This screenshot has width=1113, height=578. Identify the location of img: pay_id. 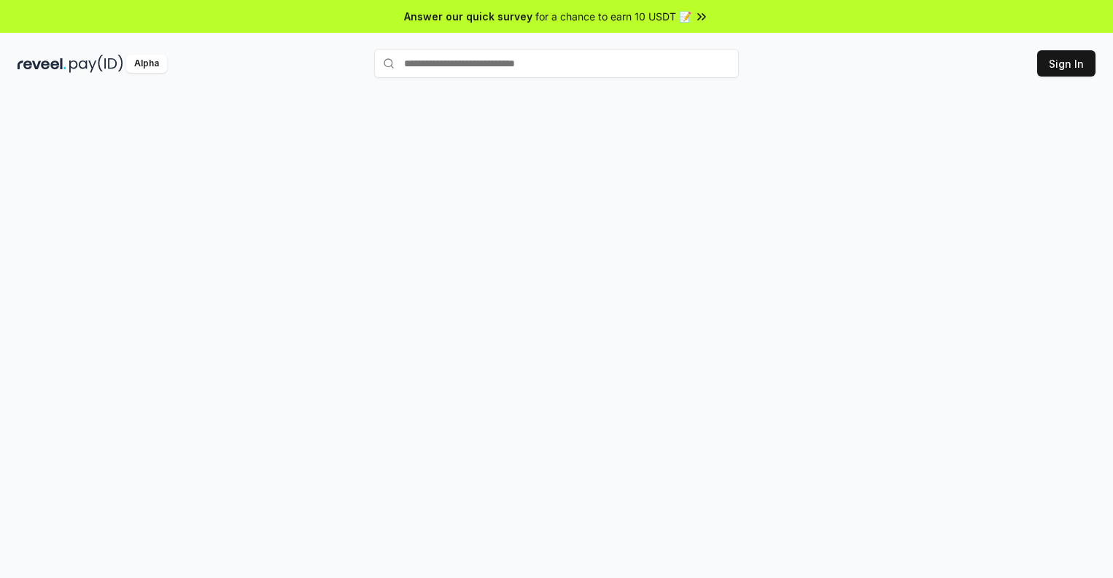
(96, 63).